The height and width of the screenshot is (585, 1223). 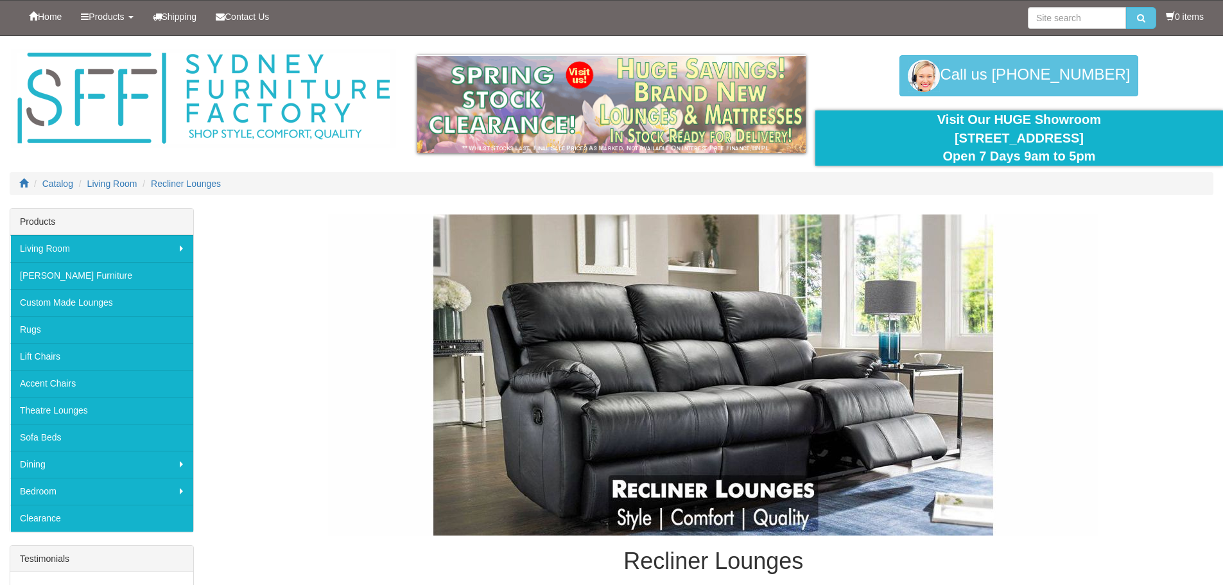 What do you see at coordinates (101, 356) in the screenshot?
I see `a: Lift Chairs` at bounding box center [101, 356].